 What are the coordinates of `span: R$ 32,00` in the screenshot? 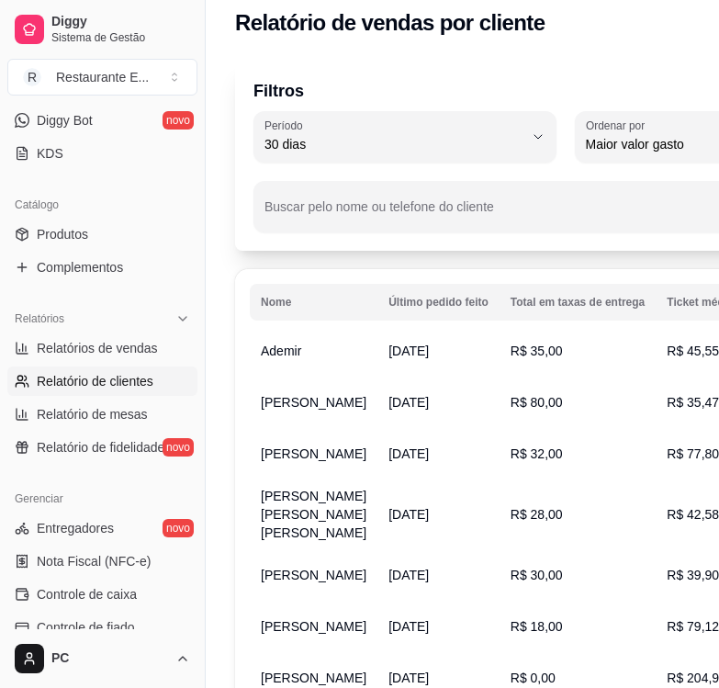 It's located at (536, 454).